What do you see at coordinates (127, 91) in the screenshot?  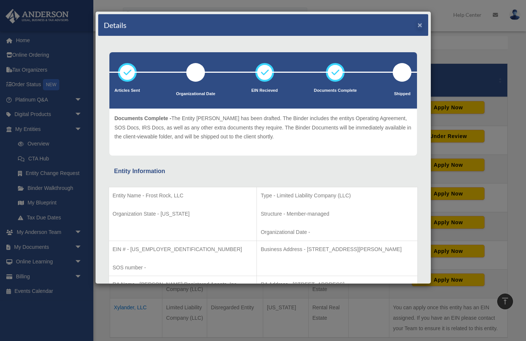 I see `p: Articles Sent` at bounding box center [127, 91].